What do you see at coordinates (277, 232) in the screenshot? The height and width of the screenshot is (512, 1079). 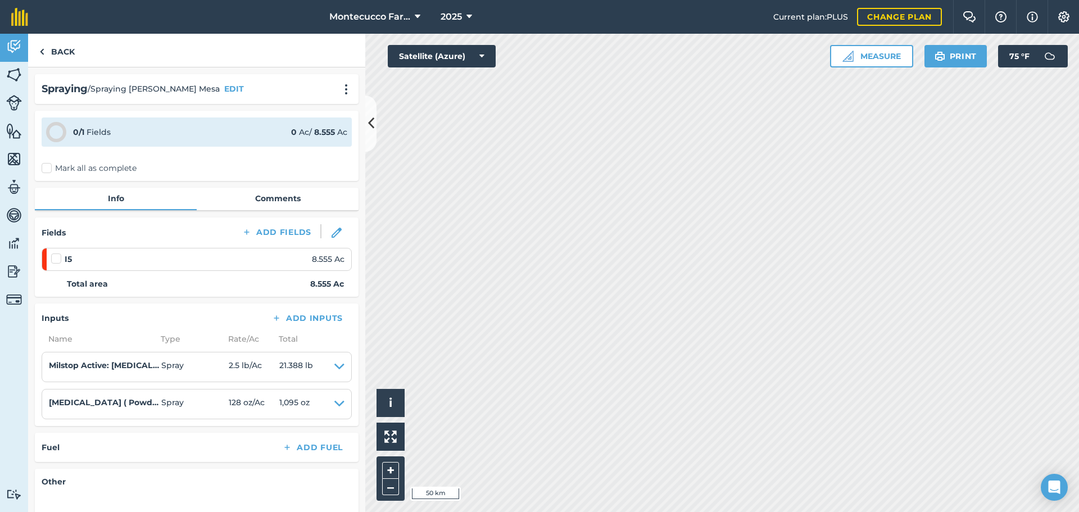 I see `button: Add Fields` at bounding box center [277, 232].